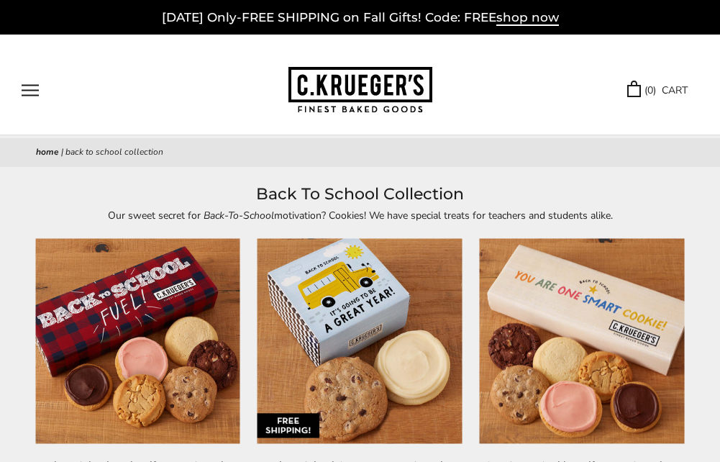  What do you see at coordinates (360, 152) in the screenshot?
I see `nav: breadcrumbs` at bounding box center [360, 152].